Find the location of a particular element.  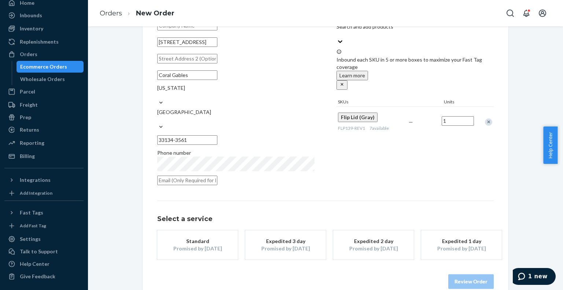

input: Street Address is located at coordinates (187, 42).